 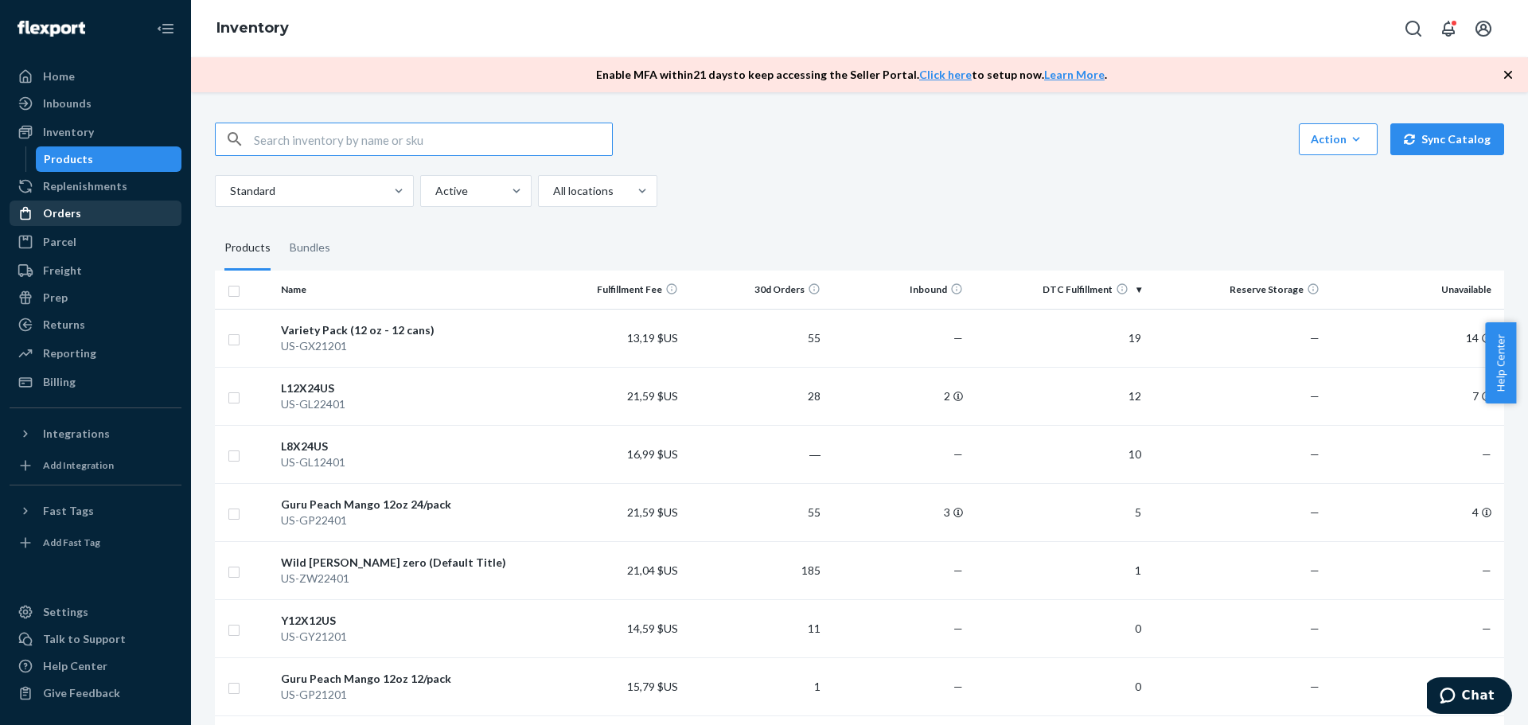 I want to click on div: Talk to Support, so click(x=84, y=639).